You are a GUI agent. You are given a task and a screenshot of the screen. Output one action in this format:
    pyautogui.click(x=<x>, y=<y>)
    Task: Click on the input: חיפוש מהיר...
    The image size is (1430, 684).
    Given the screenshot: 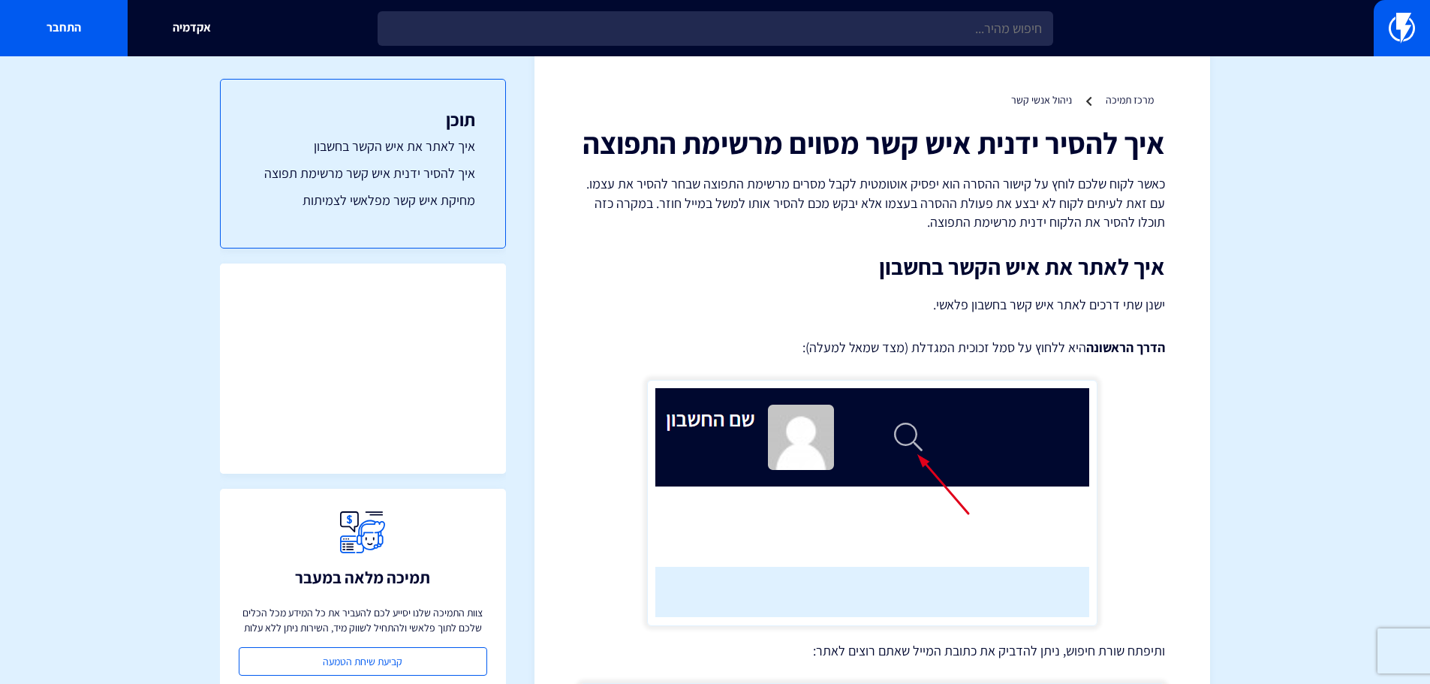 What is the action you would take?
    pyautogui.click(x=715, y=29)
    